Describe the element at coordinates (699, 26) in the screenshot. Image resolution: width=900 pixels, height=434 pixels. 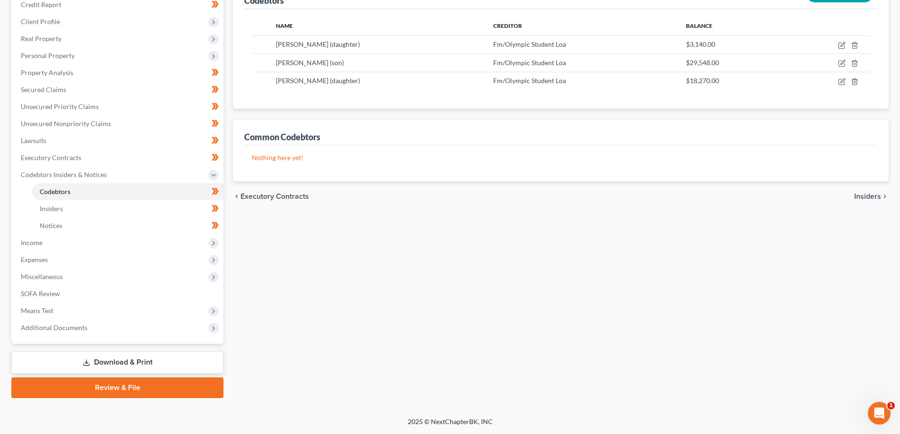
I see `span: Balance` at that location.